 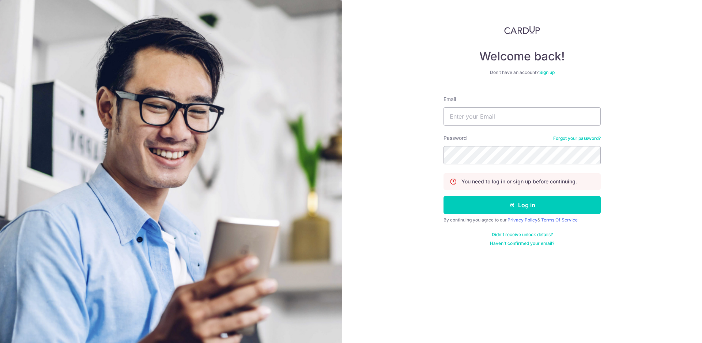 What do you see at coordinates (522, 72) in the screenshot?
I see `div: Don’t have an account?` at bounding box center [522, 72].